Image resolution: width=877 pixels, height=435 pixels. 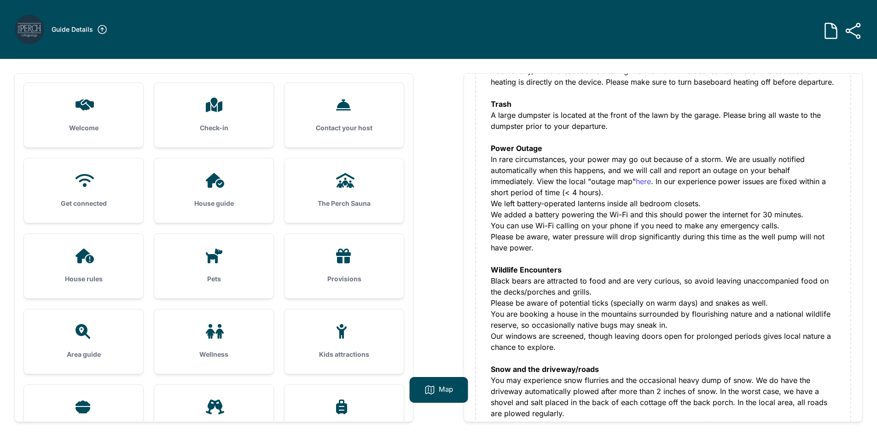 I want to click on a: Contact your host, so click(x=344, y=115).